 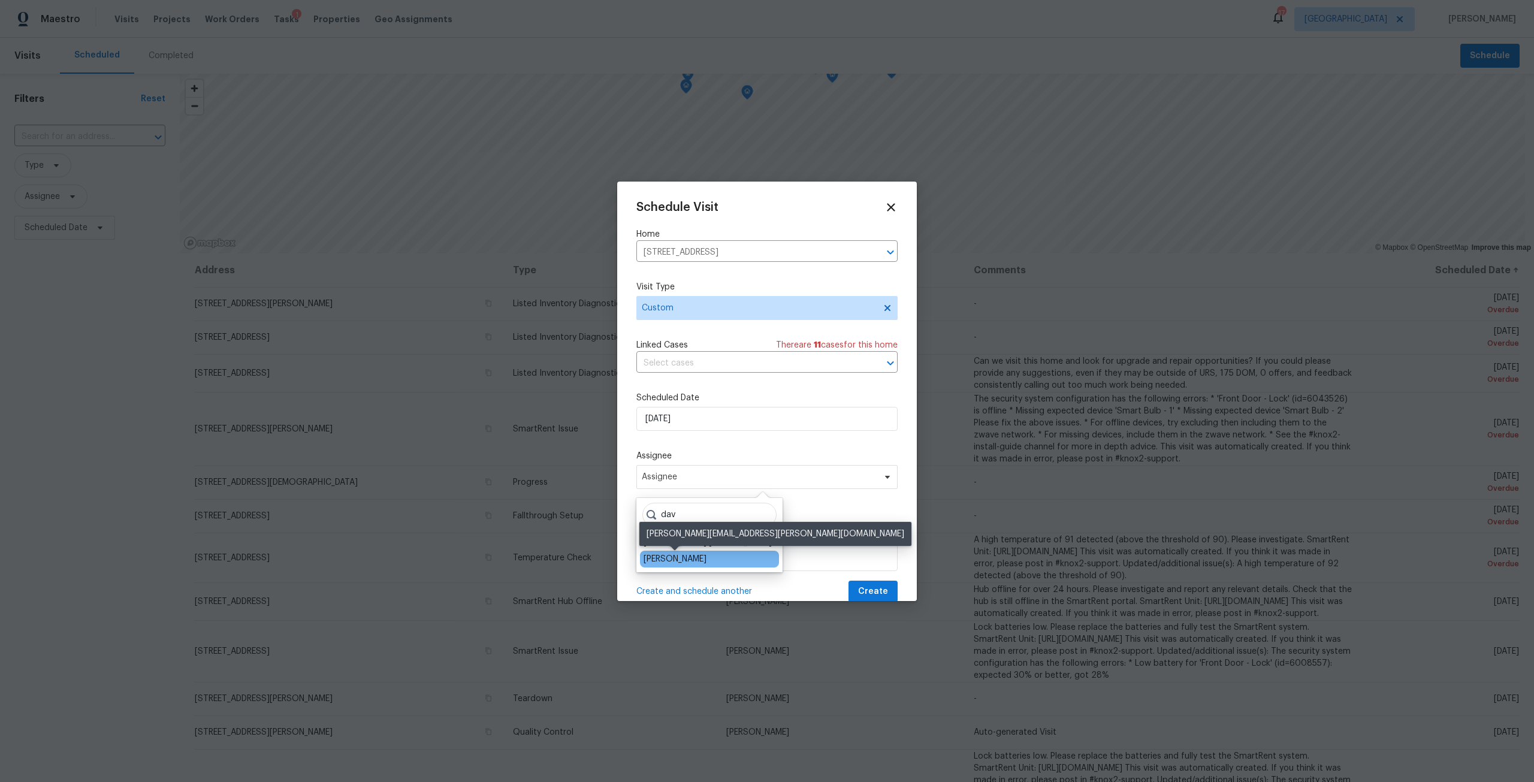 What do you see at coordinates (767, 419) in the screenshot?
I see `input: M/D/YYYY` at bounding box center [767, 419].